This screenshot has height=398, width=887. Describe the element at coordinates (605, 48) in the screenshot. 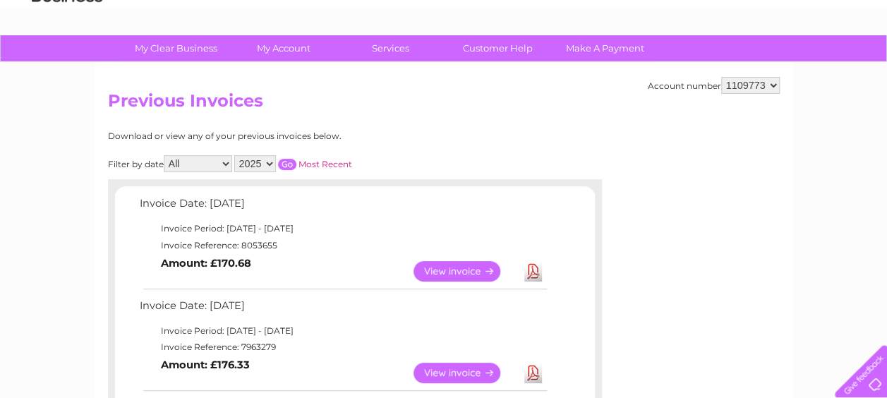

I see `a: Make A Payment` at that location.